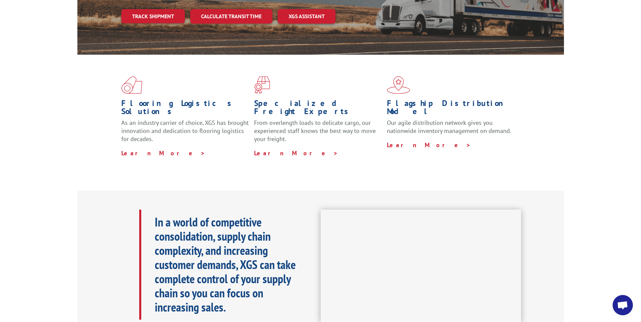 The image size is (641, 322). I want to click on img: xgs-icon-flagship-distribution-model-red, so click(398, 85).